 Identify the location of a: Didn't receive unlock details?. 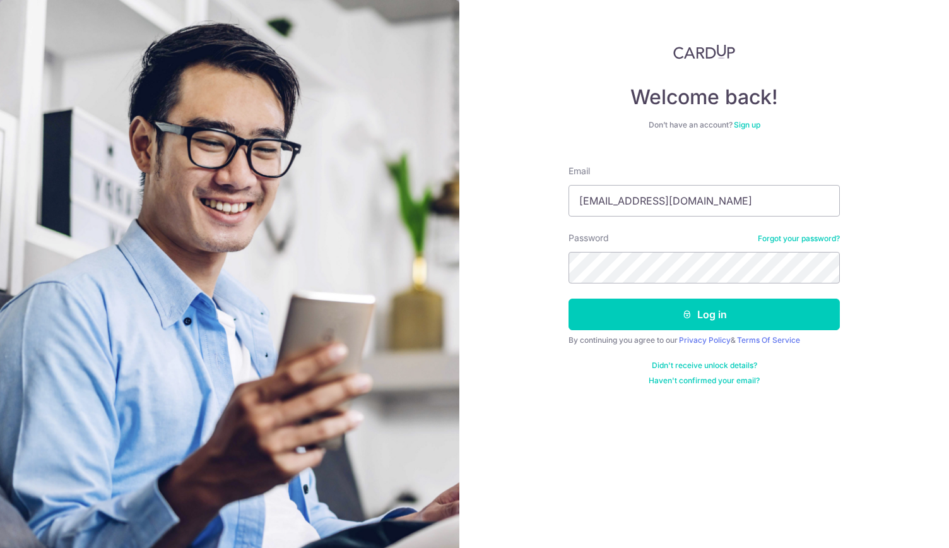
(704, 365).